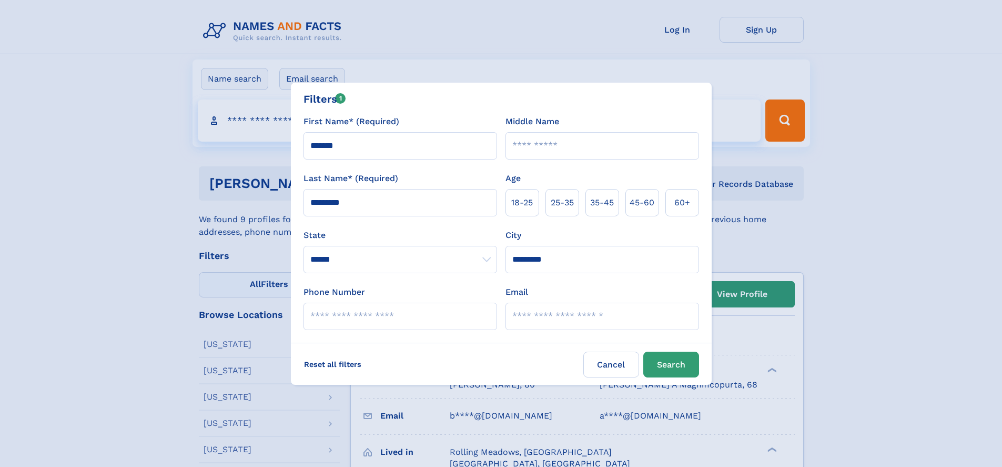  I want to click on div: Filters, so click(325, 99).